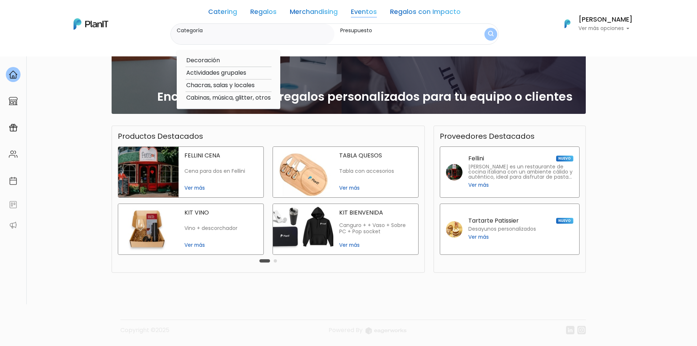 Image resolution: width=697 pixels, height=346 pixels. I want to click on img: tabla quesos, so click(303, 172).